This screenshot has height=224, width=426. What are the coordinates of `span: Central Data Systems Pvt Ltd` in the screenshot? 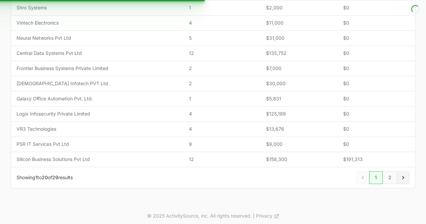 It's located at (97, 53).